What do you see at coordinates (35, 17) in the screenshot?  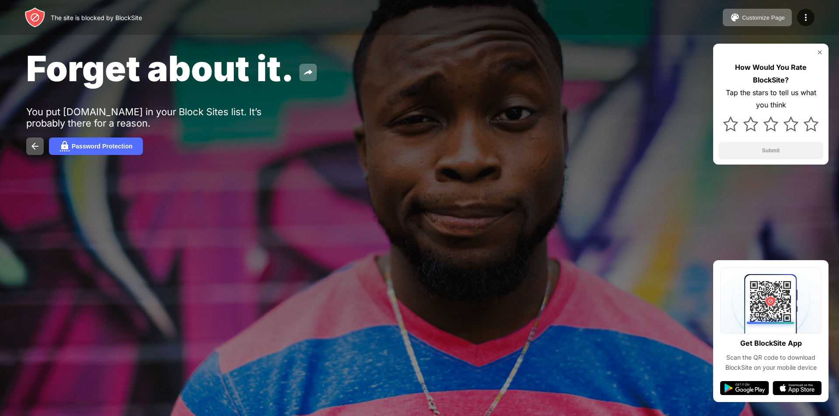 I see `img: header-logo.svg` at bounding box center [35, 17].